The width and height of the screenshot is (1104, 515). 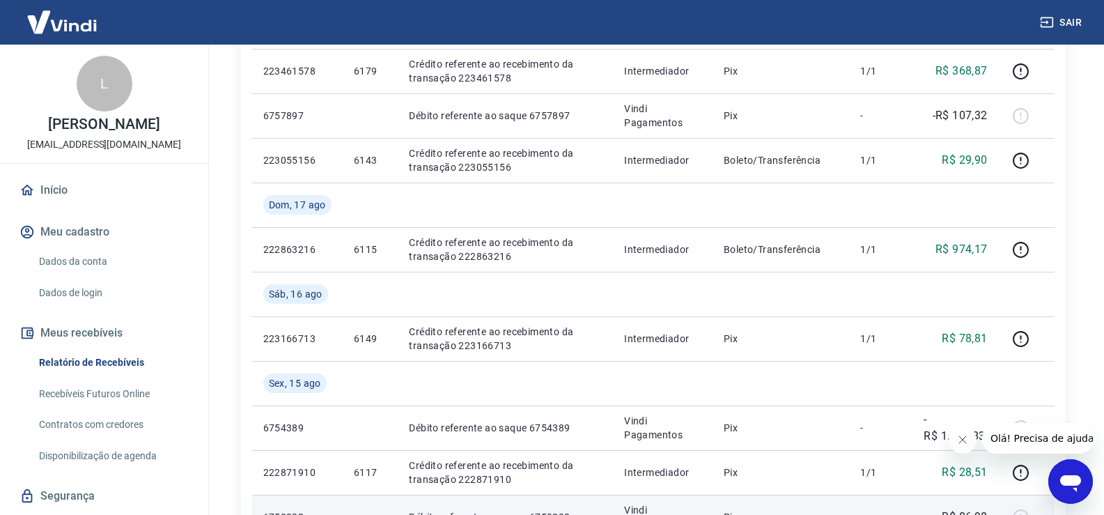 What do you see at coordinates (297, 249) in the screenshot?
I see `p: 222863216` at bounding box center [297, 249].